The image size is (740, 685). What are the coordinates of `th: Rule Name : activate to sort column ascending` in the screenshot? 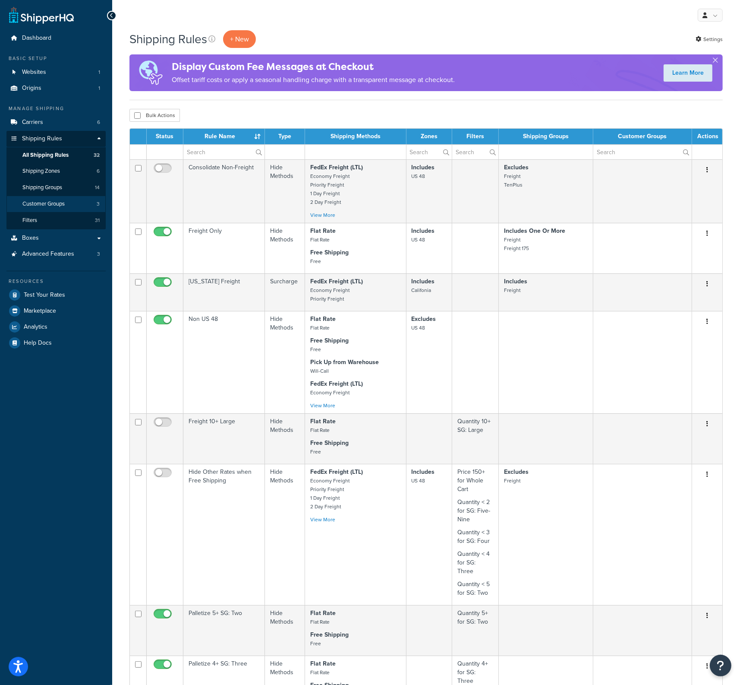 It's located at (224, 136).